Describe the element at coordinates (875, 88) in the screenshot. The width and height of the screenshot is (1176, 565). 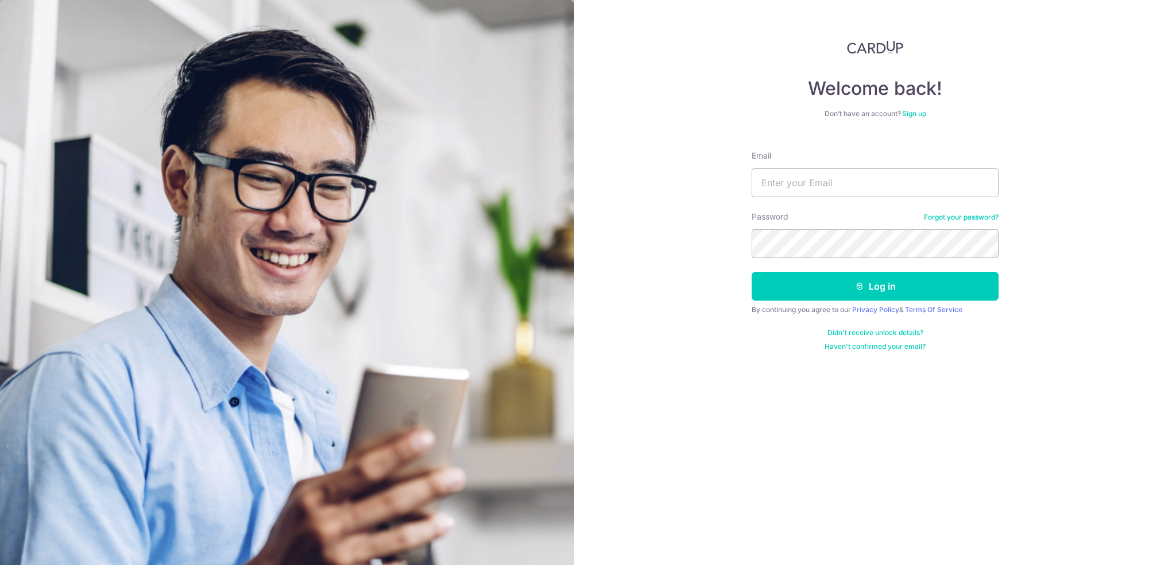
I see `h4: Welcome back!` at that location.